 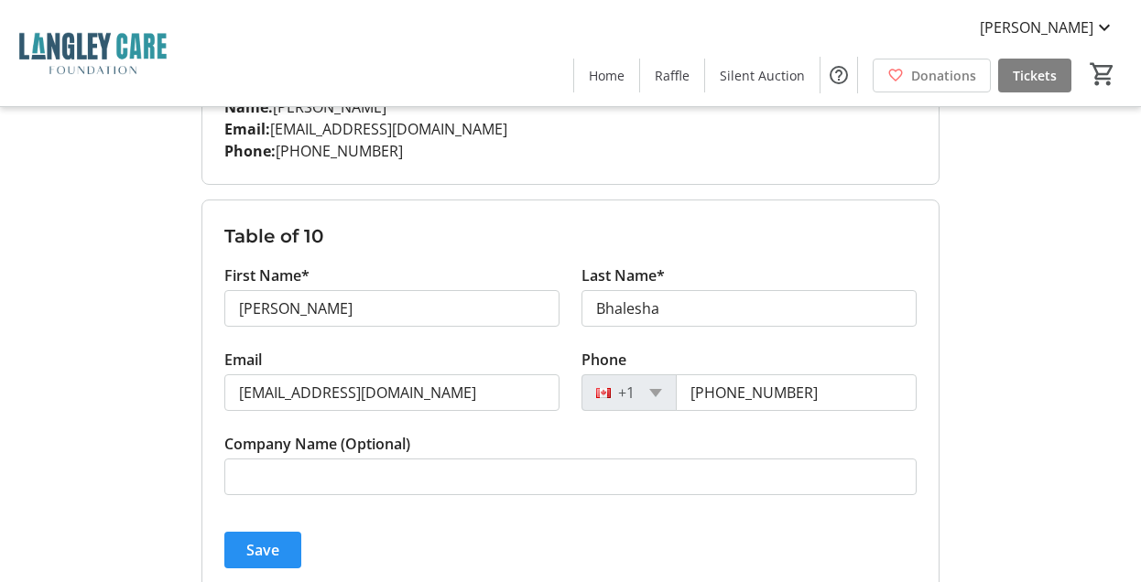 What do you see at coordinates (943, 75) in the screenshot?
I see `span: Donations` at bounding box center [943, 75].